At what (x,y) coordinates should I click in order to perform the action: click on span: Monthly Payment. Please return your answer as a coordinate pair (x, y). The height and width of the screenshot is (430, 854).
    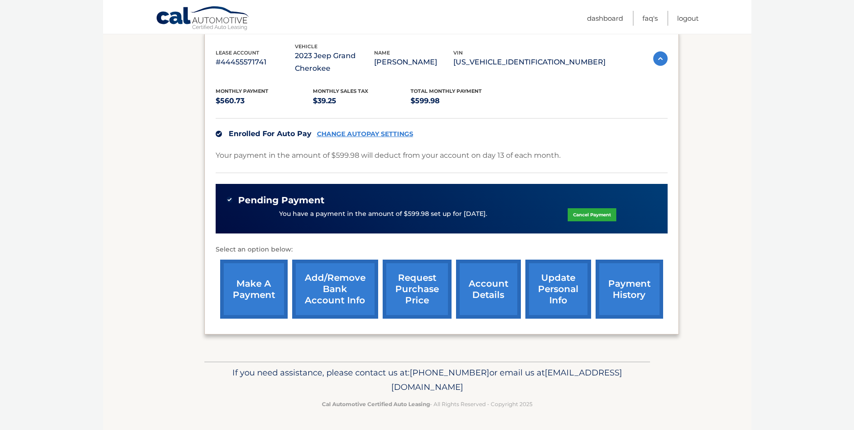
    Looking at the image, I should click on (242, 91).